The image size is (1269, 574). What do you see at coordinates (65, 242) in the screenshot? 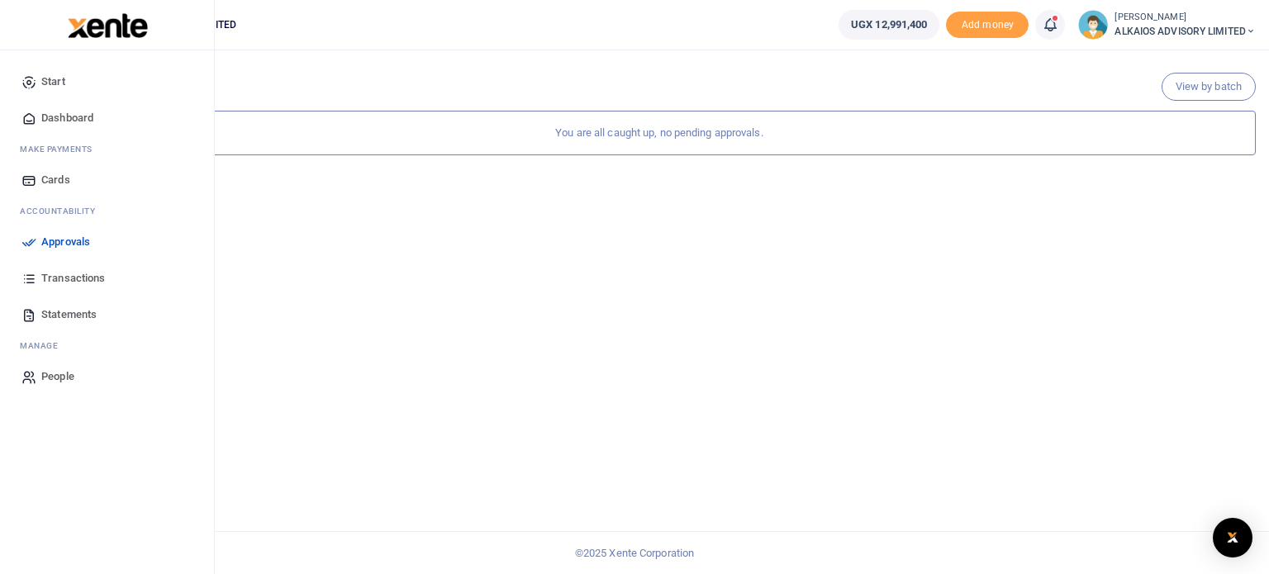
I see `span: Approvals` at bounding box center [65, 242].